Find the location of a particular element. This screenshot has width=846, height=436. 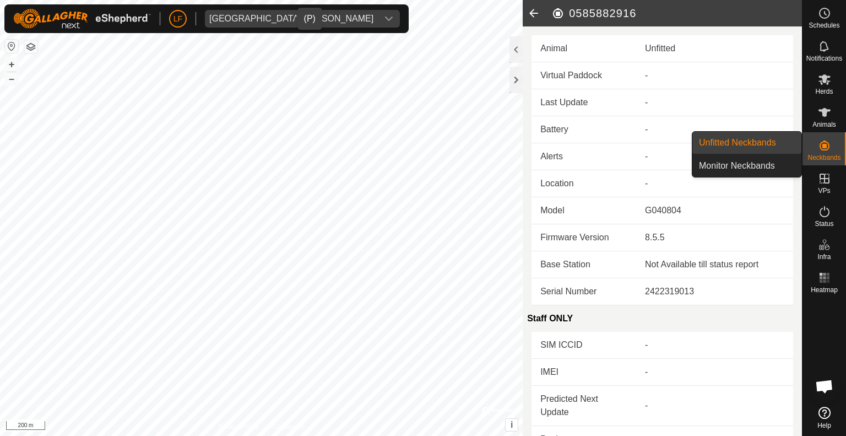

h2: 0585882916 is located at coordinates (677, 13).